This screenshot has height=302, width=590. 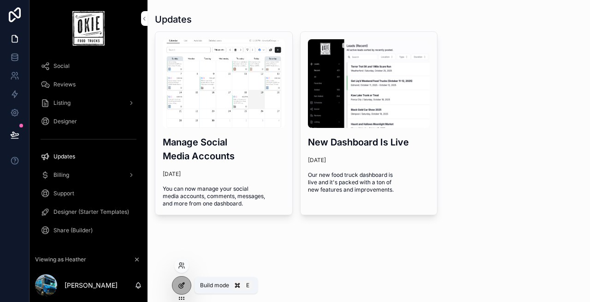 I want to click on img: App logo, so click(x=88, y=28).